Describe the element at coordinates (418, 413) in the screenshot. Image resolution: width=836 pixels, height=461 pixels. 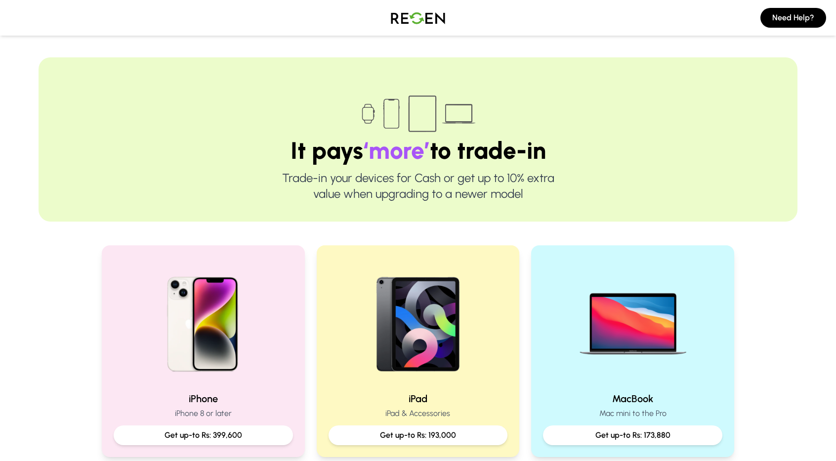
I see `p: iPad & Accessories` at that location.